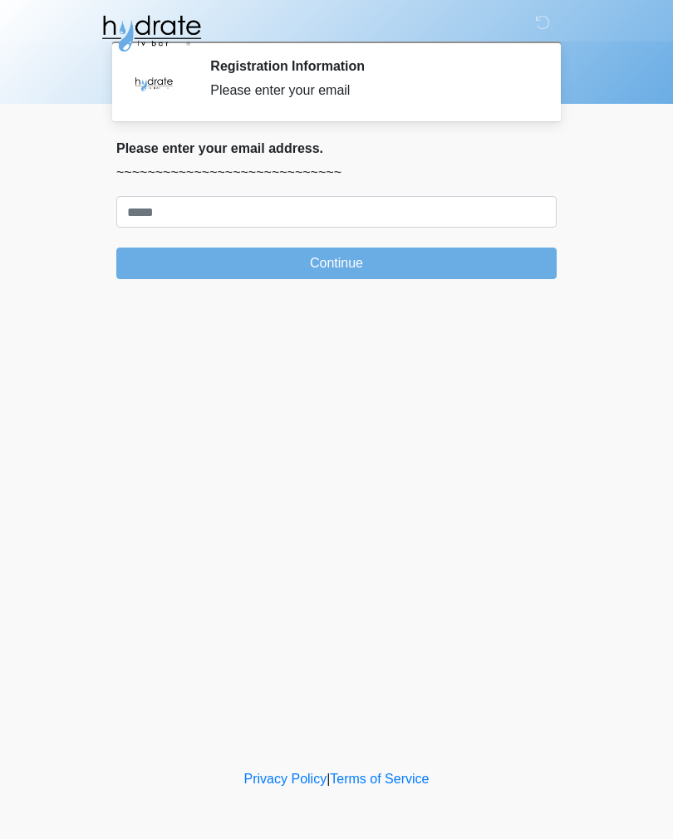  Describe the element at coordinates (154, 83) in the screenshot. I see `img: Agent Avatar` at that location.